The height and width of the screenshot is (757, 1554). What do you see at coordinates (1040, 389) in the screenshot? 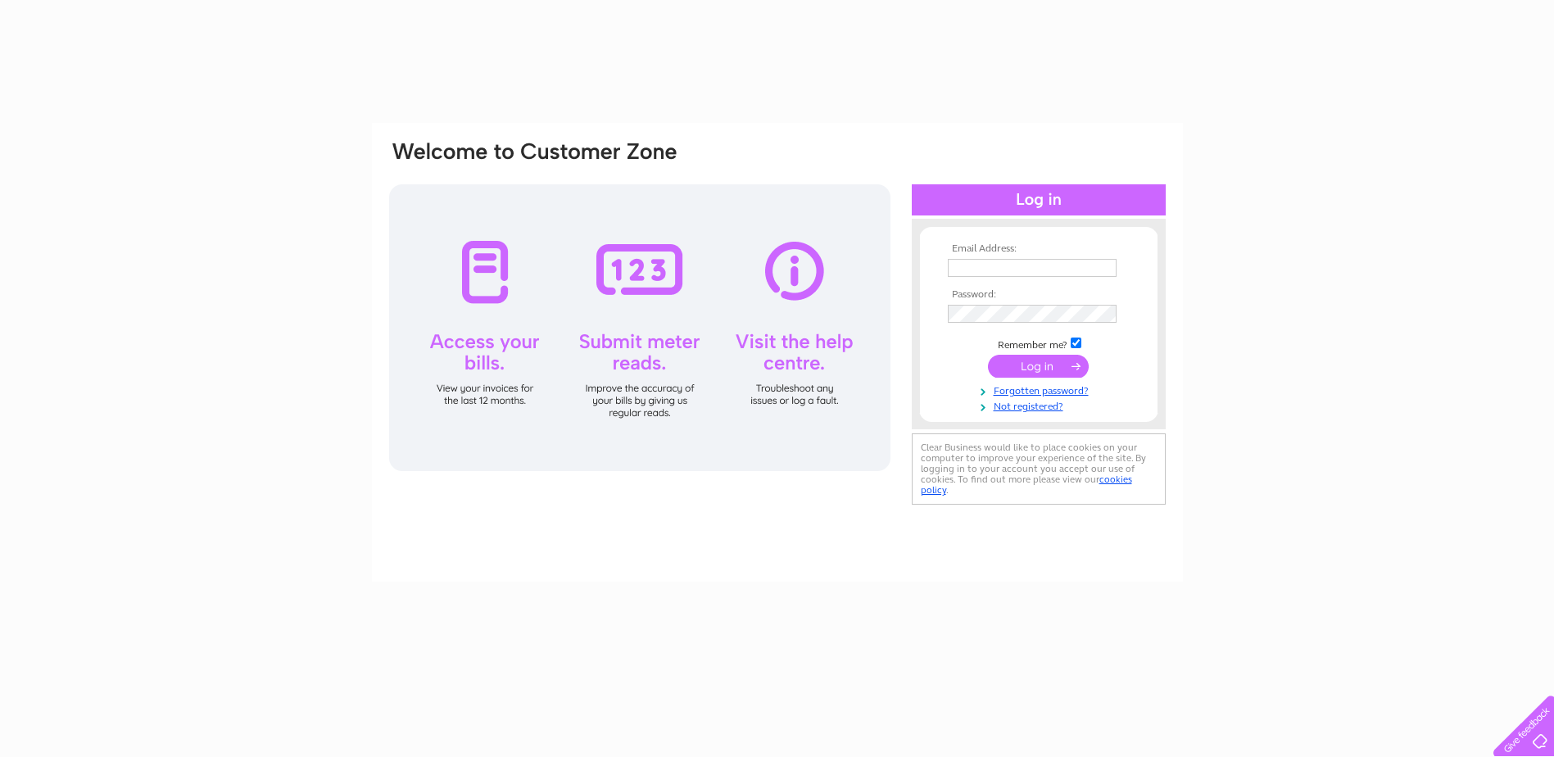
I see `a: Forgotten password?` at bounding box center [1040, 389].